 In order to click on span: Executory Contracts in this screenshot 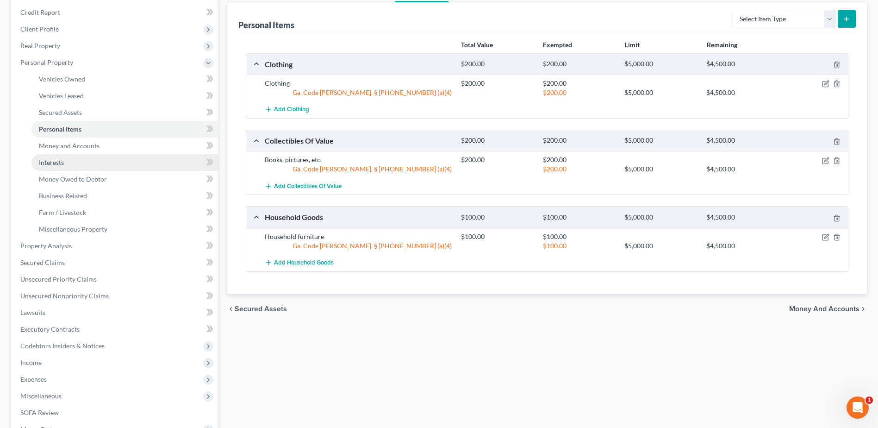, I will do `click(50, 329)`.